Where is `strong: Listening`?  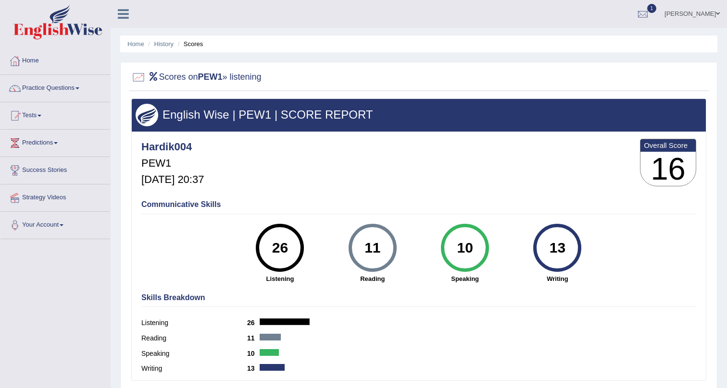
strong: Listening is located at coordinates (280, 279).